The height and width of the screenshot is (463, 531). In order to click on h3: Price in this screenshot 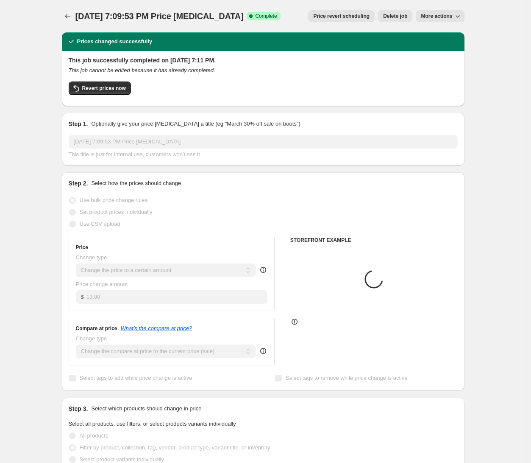, I will do `click(82, 247)`.